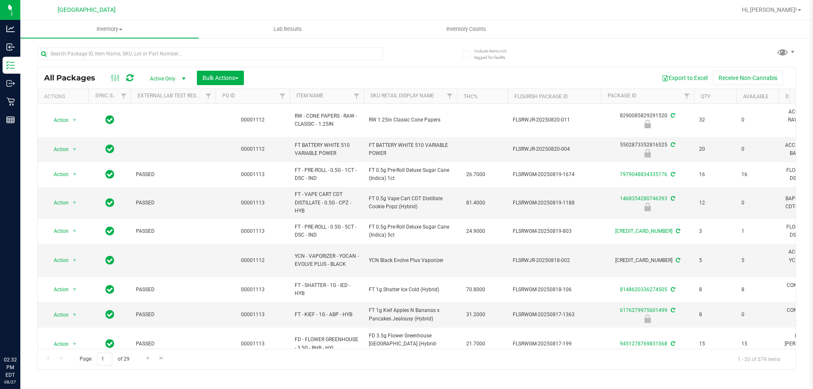 The image size is (813, 389). I want to click on input: 1, so click(105, 359).